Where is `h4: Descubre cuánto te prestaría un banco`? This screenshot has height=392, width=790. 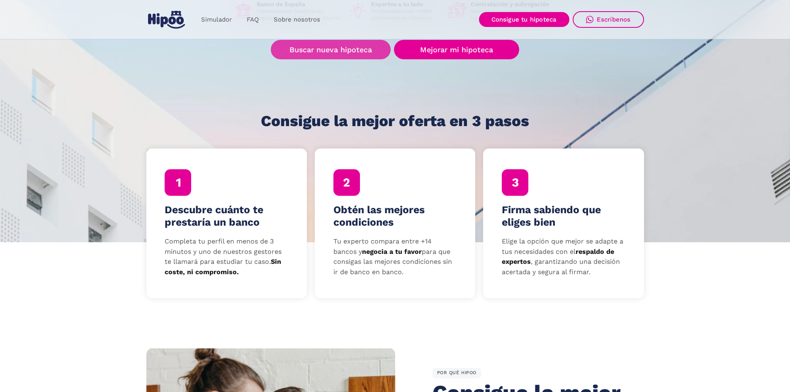
h4: Descubre cuánto te prestaría un banco is located at coordinates (226, 216).